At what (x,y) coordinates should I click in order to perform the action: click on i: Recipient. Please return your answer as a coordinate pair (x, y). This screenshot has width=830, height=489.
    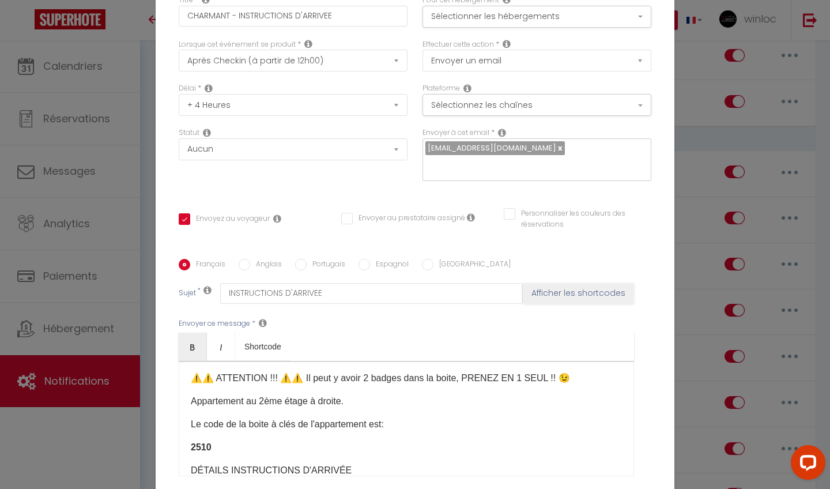
    Looking at the image, I should click on (502, 133).